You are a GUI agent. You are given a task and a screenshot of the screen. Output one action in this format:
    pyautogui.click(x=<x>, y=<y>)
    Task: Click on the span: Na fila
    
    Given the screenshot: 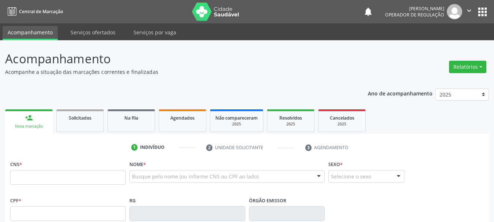 What is the action you would take?
    pyautogui.click(x=131, y=118)
    